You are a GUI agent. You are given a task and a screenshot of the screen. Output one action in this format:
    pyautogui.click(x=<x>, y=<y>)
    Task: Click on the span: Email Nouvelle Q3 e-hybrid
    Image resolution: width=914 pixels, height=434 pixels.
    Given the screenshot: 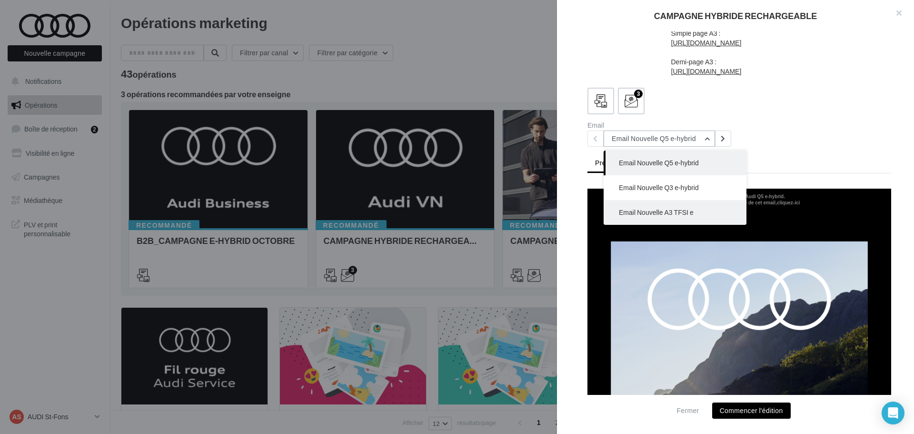 What is the action you would take?
    pyautogui.click(x=659, y=187)
    